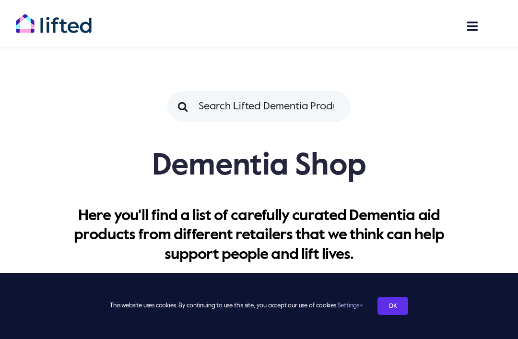 Image resolution: width=518 pixels, height=339 pixels. What do you see at coordinates (350, 306) in the screenshot?
I see `a: Settings` at bounding box center [350, 306].